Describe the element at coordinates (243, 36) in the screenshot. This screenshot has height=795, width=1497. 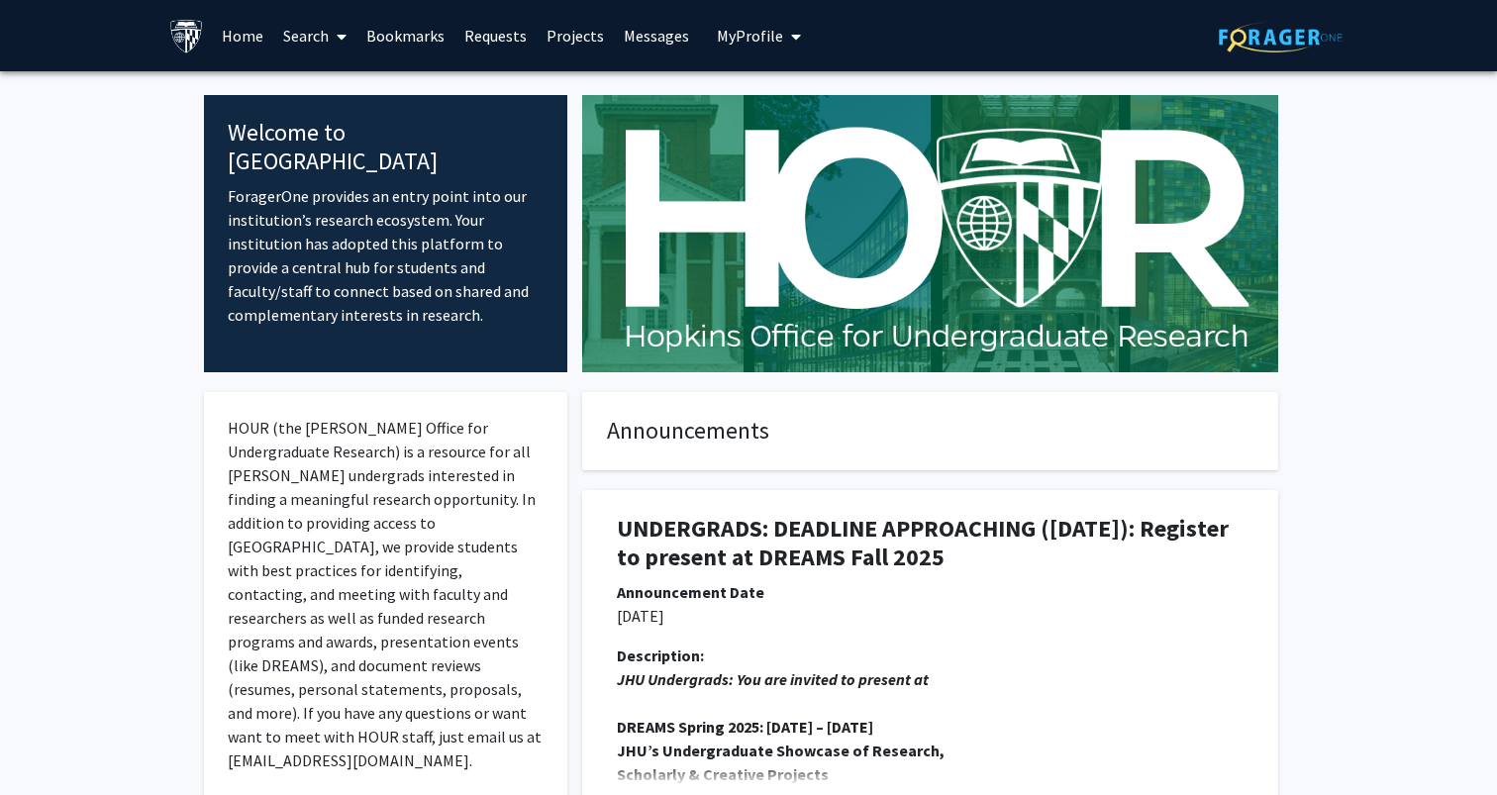
I see `a: Home` at that location.